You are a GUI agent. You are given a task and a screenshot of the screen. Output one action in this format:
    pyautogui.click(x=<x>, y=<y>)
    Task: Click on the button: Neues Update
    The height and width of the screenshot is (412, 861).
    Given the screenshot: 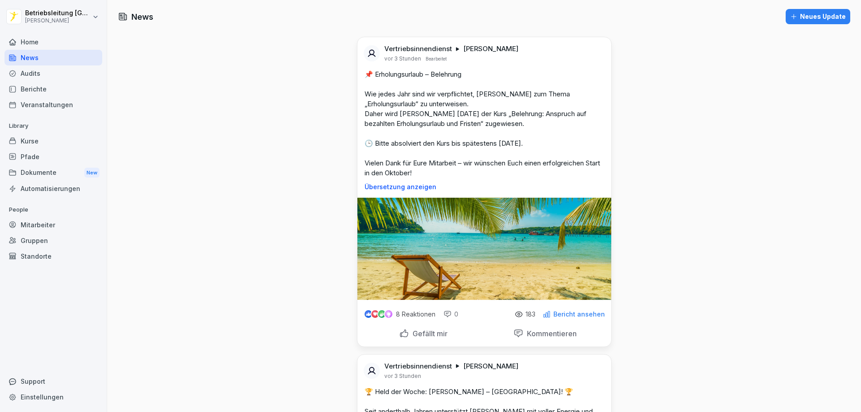 What is the action you would take?
    pyautogui.click(x=818, y=17)
    